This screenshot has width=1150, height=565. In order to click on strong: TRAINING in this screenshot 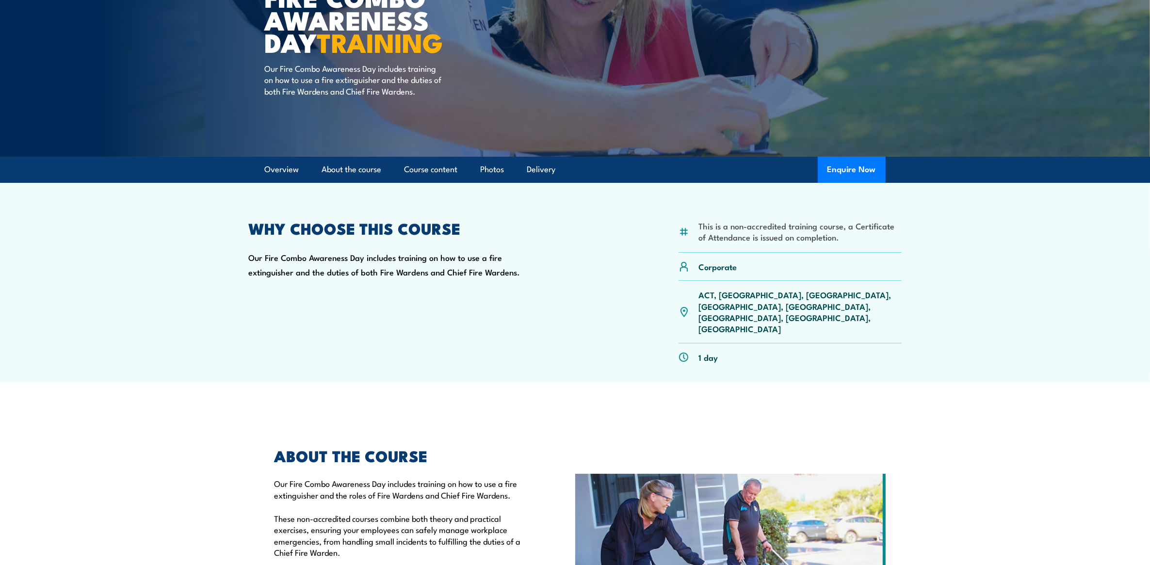, I will do `click(380, 41)`.